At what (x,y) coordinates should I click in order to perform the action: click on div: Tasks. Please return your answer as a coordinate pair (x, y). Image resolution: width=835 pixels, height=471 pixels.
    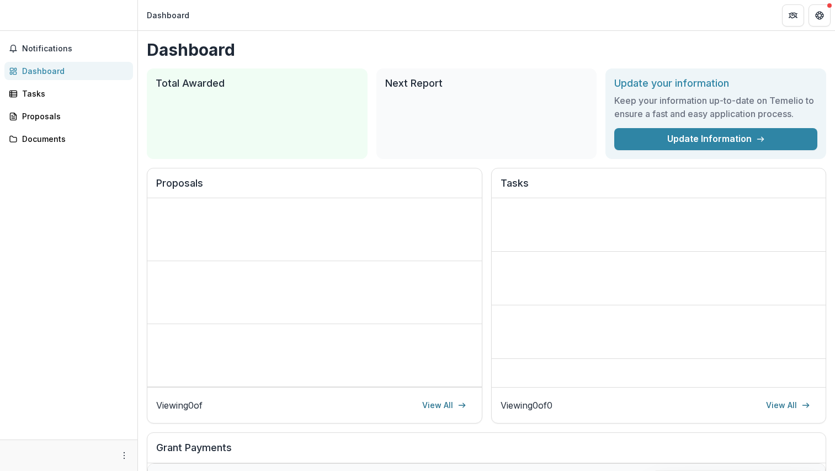
    Looking at the image, I should click on (73, 93).